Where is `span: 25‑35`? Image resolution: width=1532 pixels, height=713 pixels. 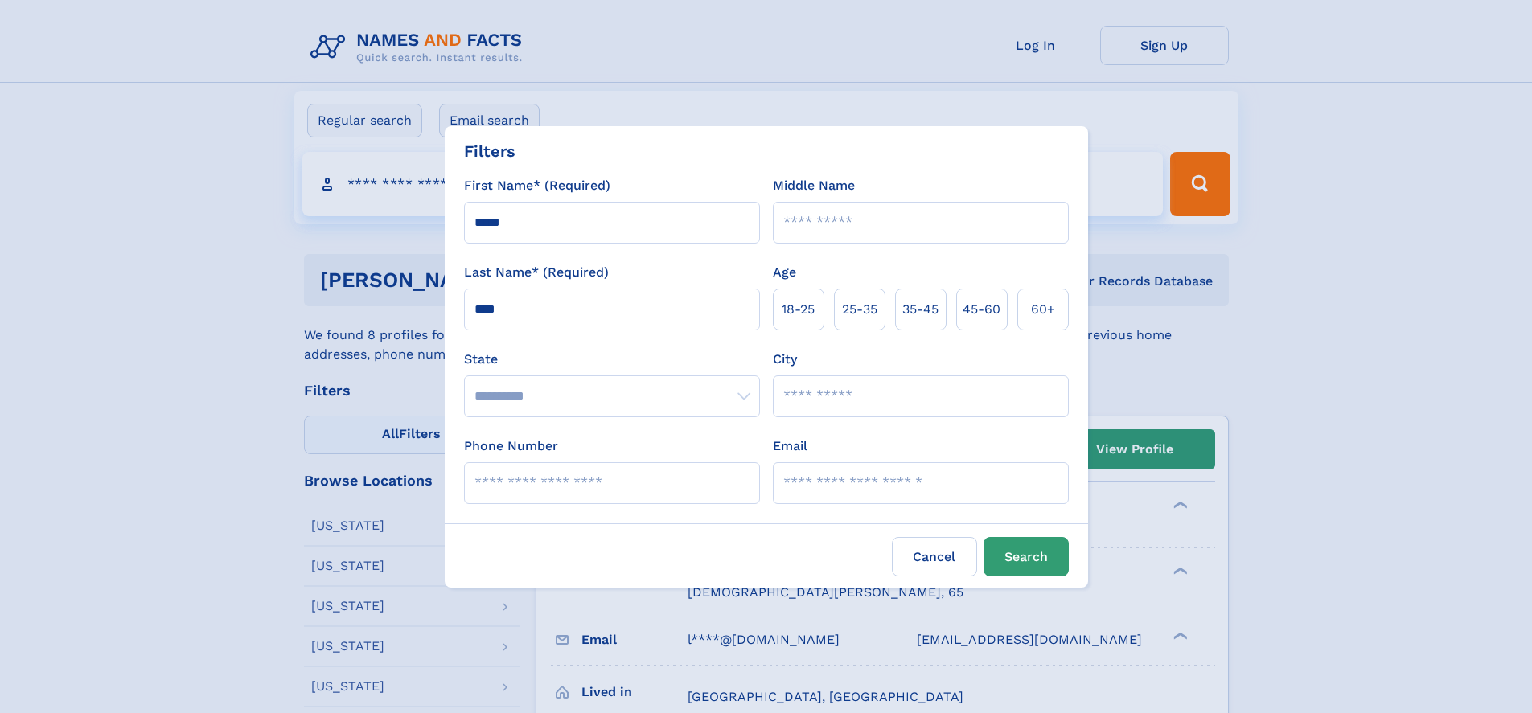
span: 25‑35 is located at coordinates (859, 310).